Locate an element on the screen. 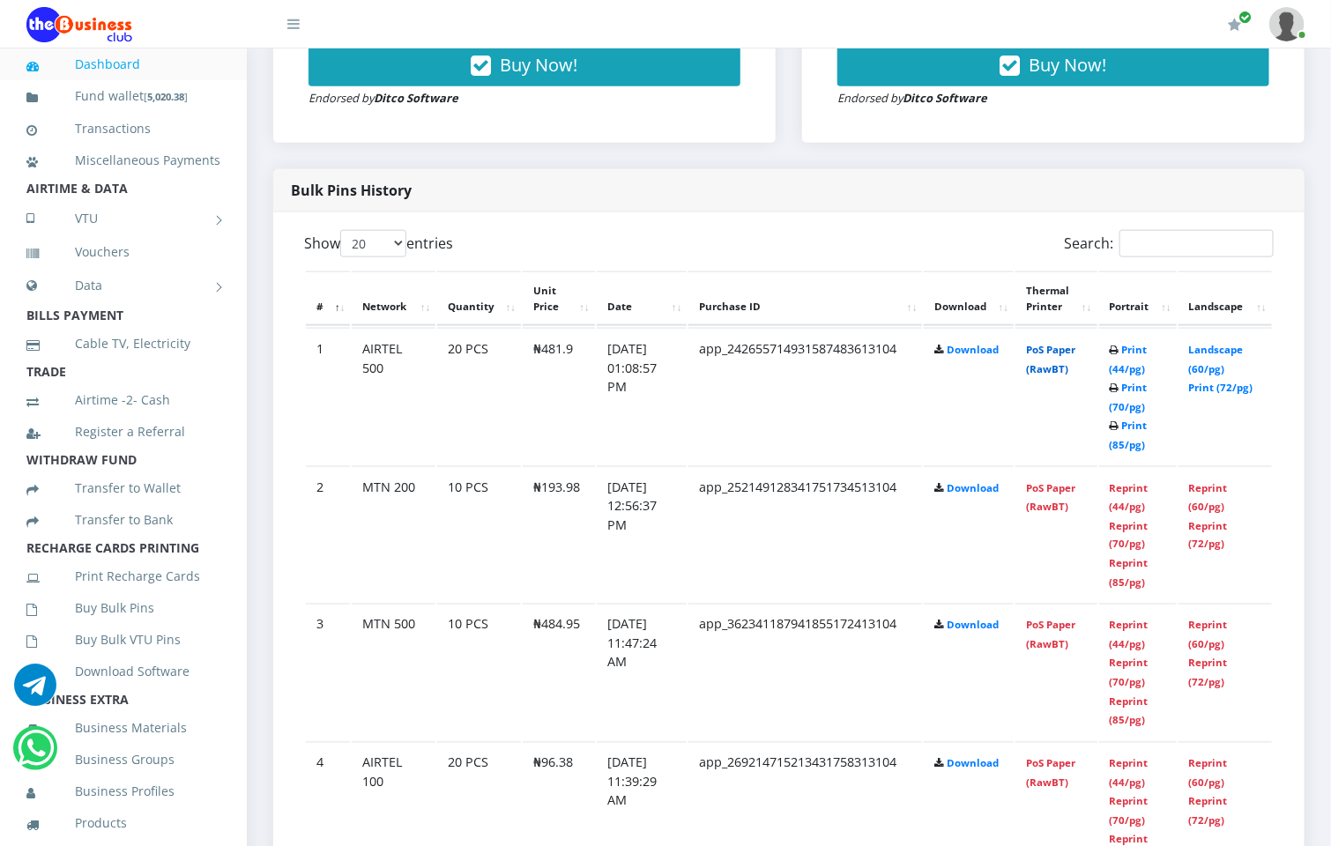 Image resolution: width=1331 pixels, height=846 pixels. td: MTN 200 is located at coordinates (393, 534).